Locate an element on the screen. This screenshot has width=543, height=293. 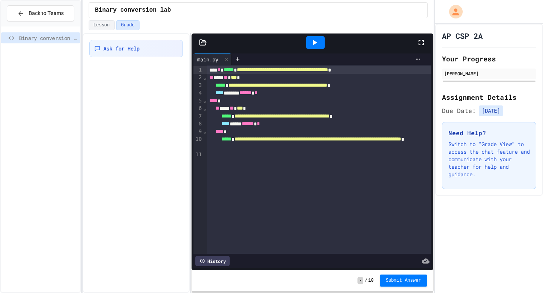
div: 9 is located at coordinates (198, 132).